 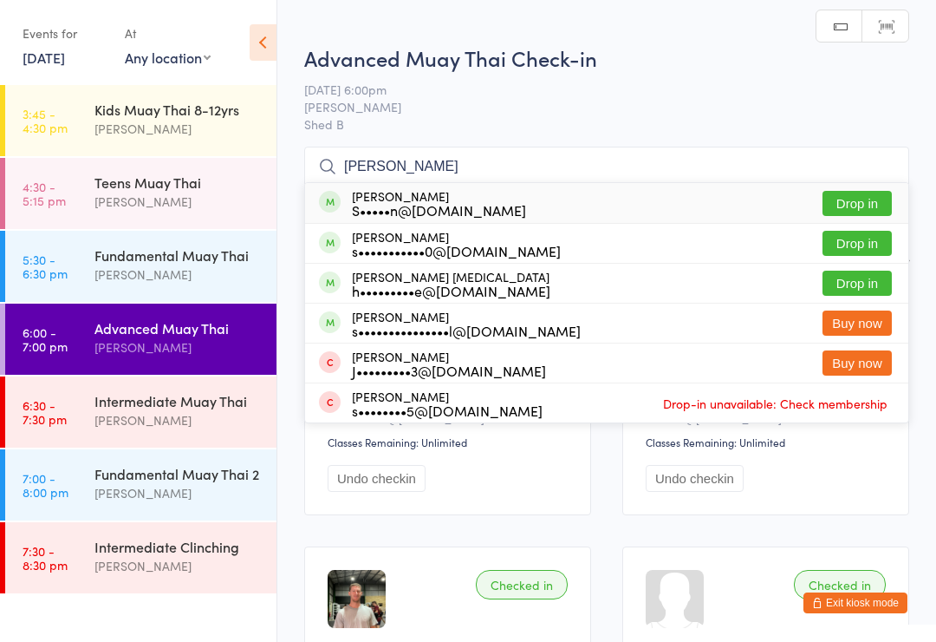 I want to click on time: 6:00 - 7:00 pm, so click(x=45, y=339).